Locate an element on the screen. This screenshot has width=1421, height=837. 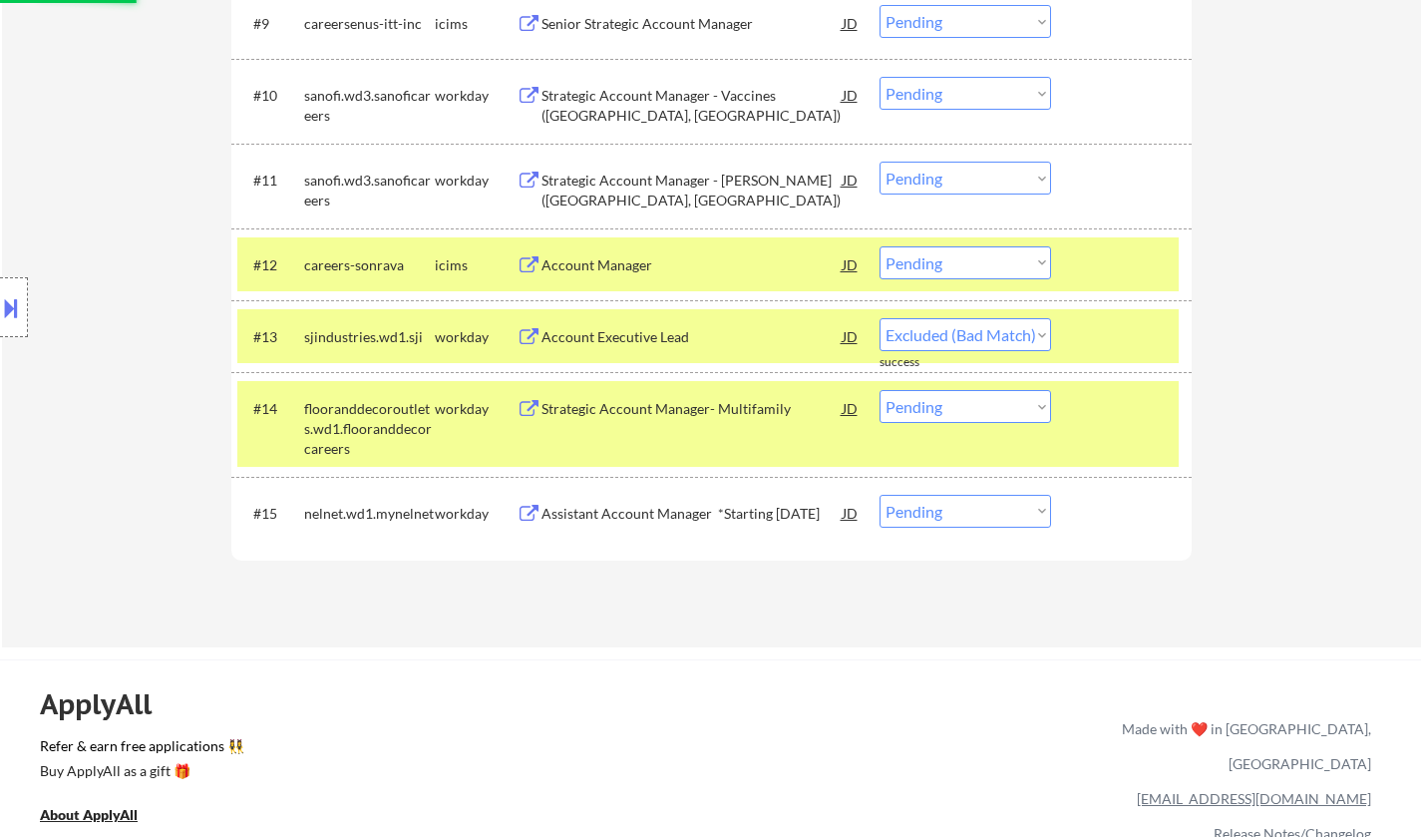
div: sjindustries.wd1.sji is located at coordinates (369, 337).